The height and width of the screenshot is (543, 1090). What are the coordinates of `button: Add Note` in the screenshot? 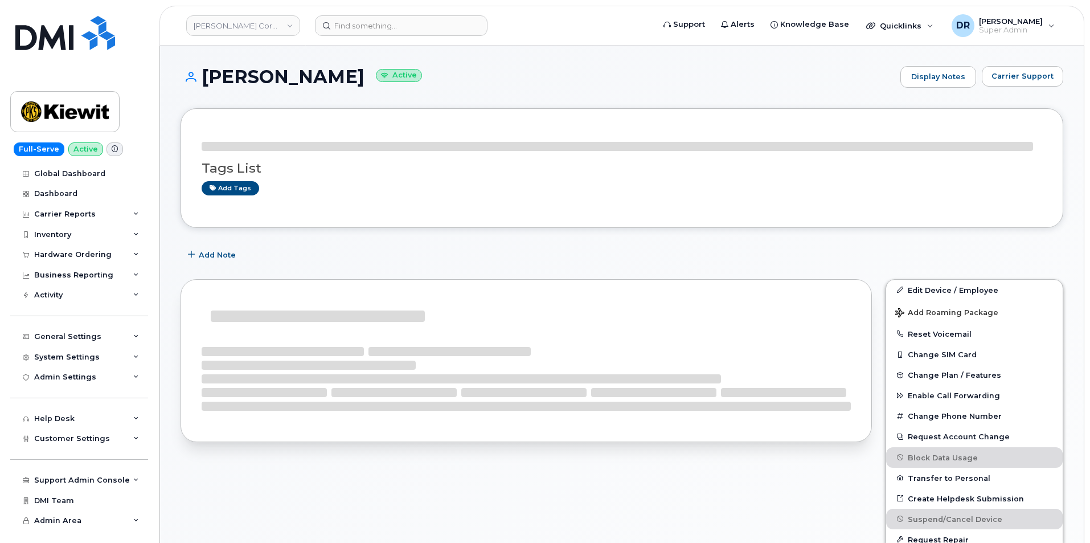 It's located at (213, 255).